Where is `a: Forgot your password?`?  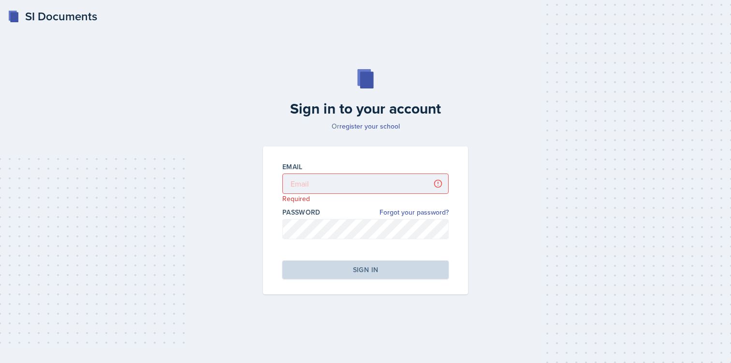
a: Forgot your password? is located at coordinates (414, 212).